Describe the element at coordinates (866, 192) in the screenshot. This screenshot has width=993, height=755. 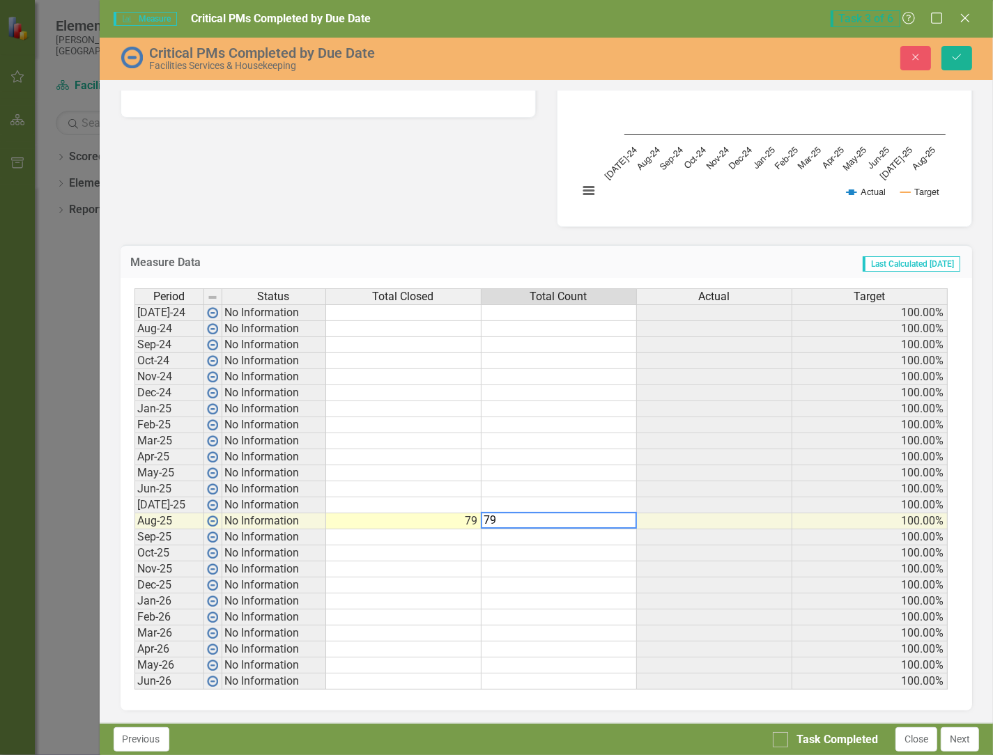
I see `button: Show Actual` at that location.